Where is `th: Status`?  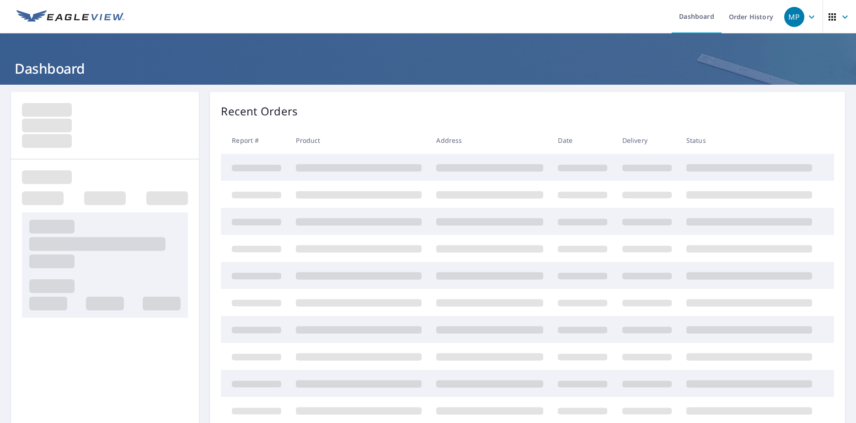
th: Status is located at coordinates (749, 140).